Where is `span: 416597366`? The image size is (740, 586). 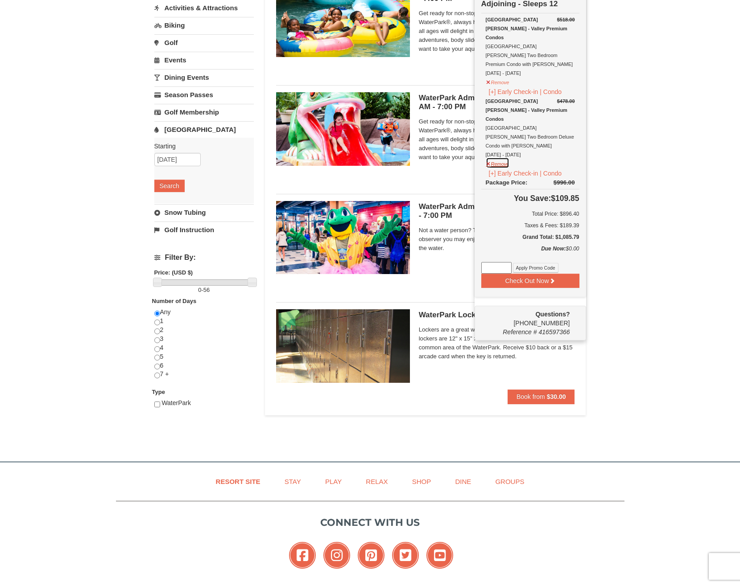 span: 416597366 is located at coordinates (554, 332).